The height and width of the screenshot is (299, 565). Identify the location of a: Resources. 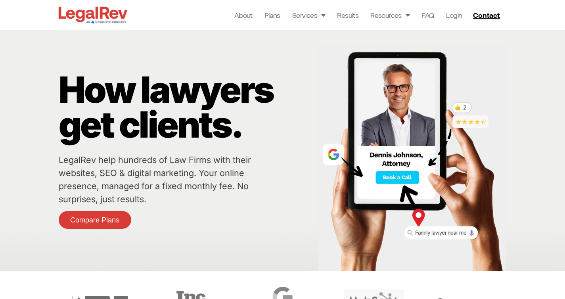
(390, 15).